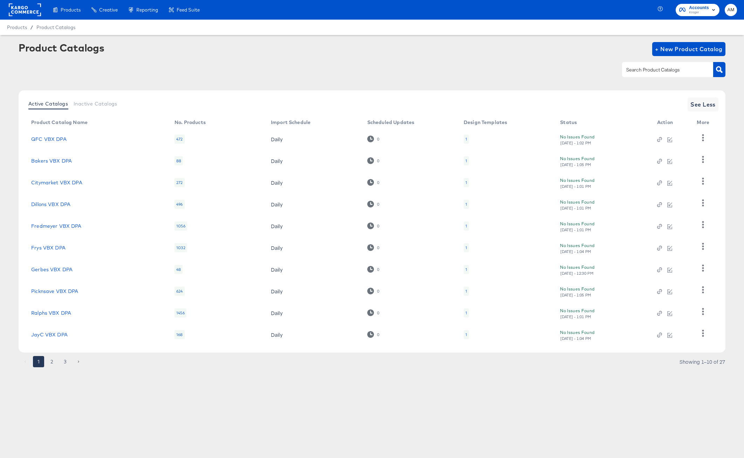 The width and height of the screenshot is (744, 458). Describe the element at coordinates (179, 204) in the screenshot. I see `div: 496` at that location.